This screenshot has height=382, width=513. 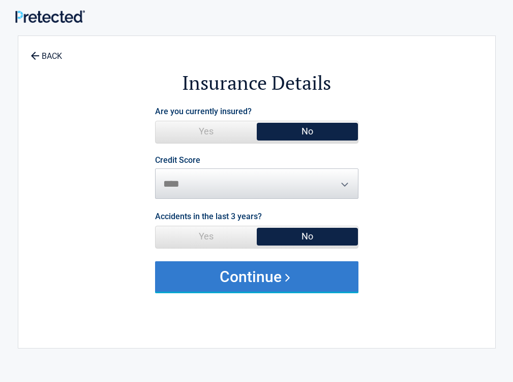 I want to click on a: BACK, so click(x=46, y=51).